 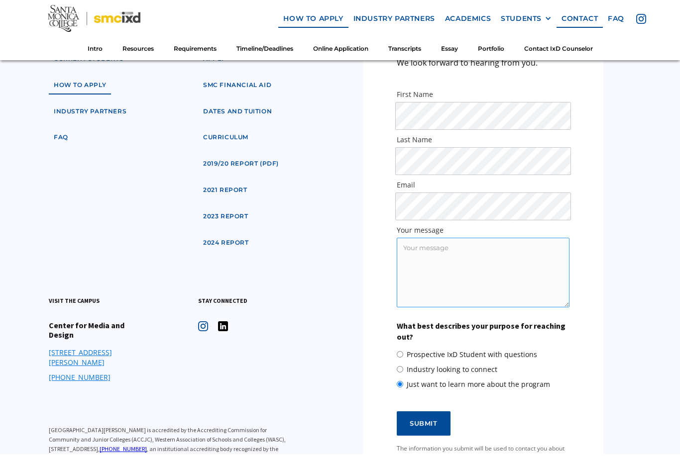 What do you see at coordinates (400, 387) in the screenshot?
I see `input: Just want to learn more about the program` at bounding box center [400, 387].